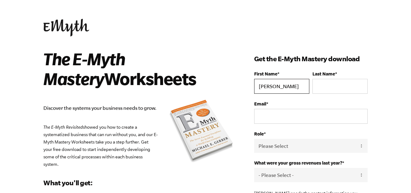  Describe the element at coordinates (311, 59) in the screenshot. I see `h3: Get the E-Myth Mastery download` at that location.